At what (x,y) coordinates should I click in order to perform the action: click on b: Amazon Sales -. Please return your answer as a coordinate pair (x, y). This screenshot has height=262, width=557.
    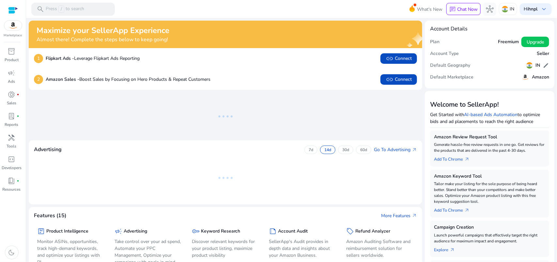
    Looking at the image, I should click on (62, 79).